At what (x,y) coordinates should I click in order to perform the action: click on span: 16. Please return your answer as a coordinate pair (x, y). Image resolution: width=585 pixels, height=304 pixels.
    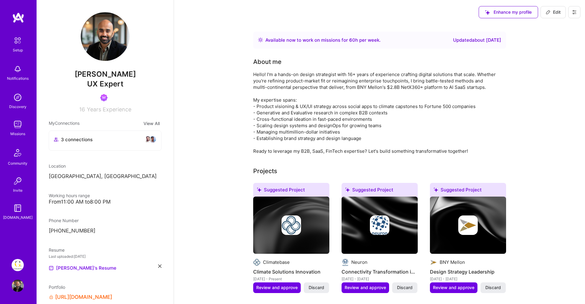
    Looking at the image, I should click on (82, 109).